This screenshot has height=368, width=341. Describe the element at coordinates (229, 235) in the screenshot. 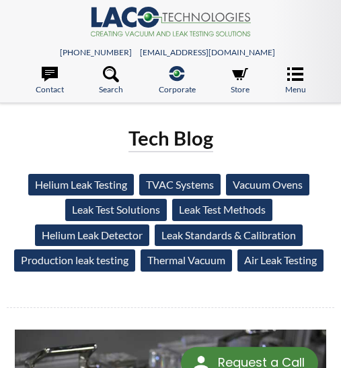

I see `a: Leak Standards & Calibration` at that location.